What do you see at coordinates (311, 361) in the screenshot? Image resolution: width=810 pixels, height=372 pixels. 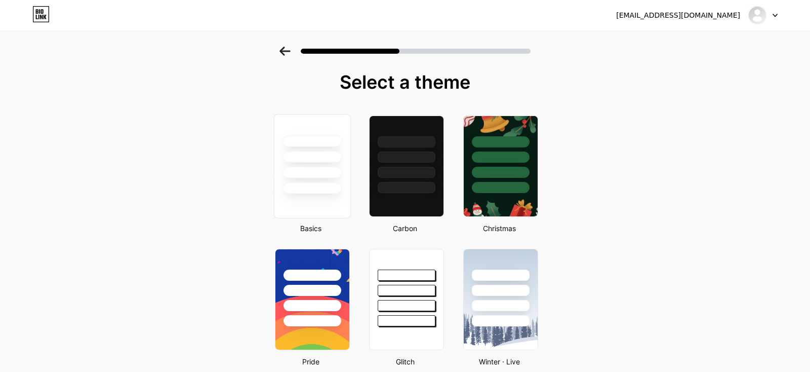 I see `div: Pride` at bounding box center [311, 361].